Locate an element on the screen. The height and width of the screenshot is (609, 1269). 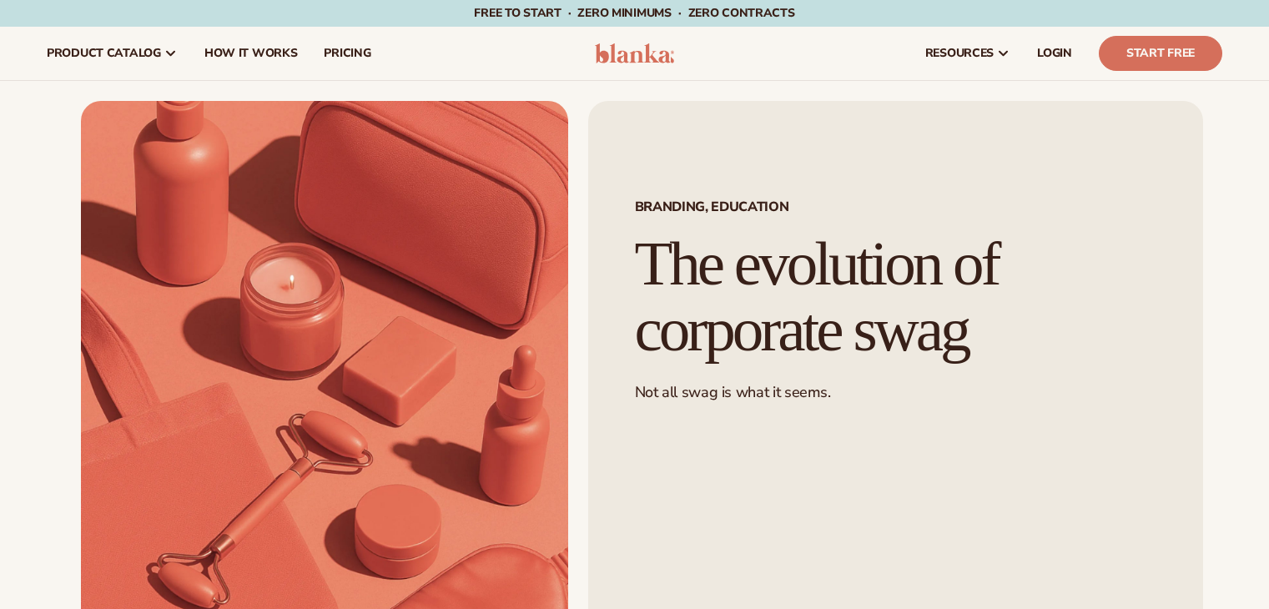
a: pricing is located at coordinates (347, 53).